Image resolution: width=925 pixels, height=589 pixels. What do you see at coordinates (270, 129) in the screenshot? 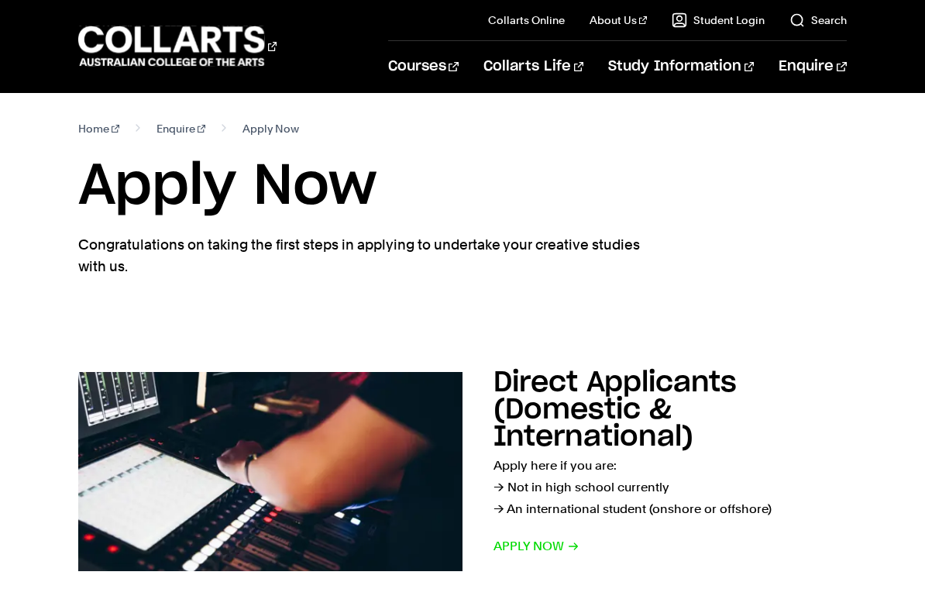
I see `span: Apply Now` at bounding box center [270, 129].